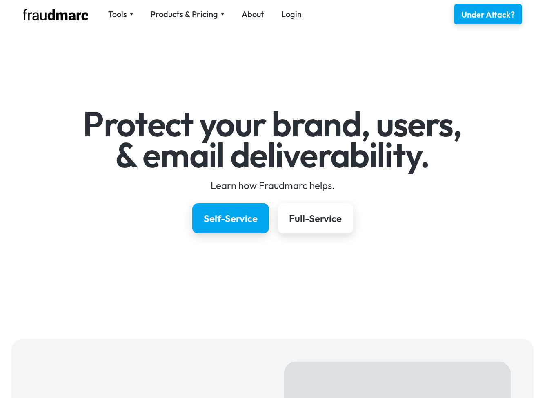 The height and width of the screenshot is (398, 545). What do you see at coordinates (272, 185) in the screenshot?
I see `div: Learn how Fraudmarc helps.` at bounding box center [272, 185].